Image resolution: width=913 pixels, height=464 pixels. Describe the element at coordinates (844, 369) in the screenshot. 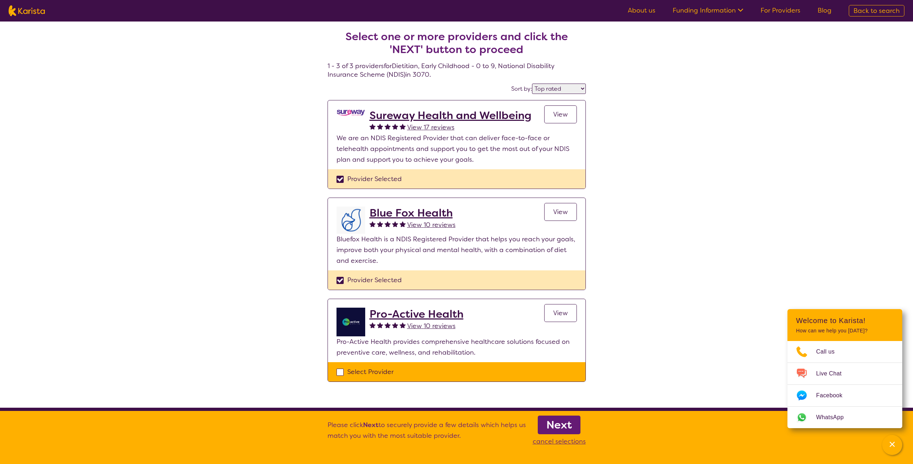

I see `div: Channel Menu` at that location.